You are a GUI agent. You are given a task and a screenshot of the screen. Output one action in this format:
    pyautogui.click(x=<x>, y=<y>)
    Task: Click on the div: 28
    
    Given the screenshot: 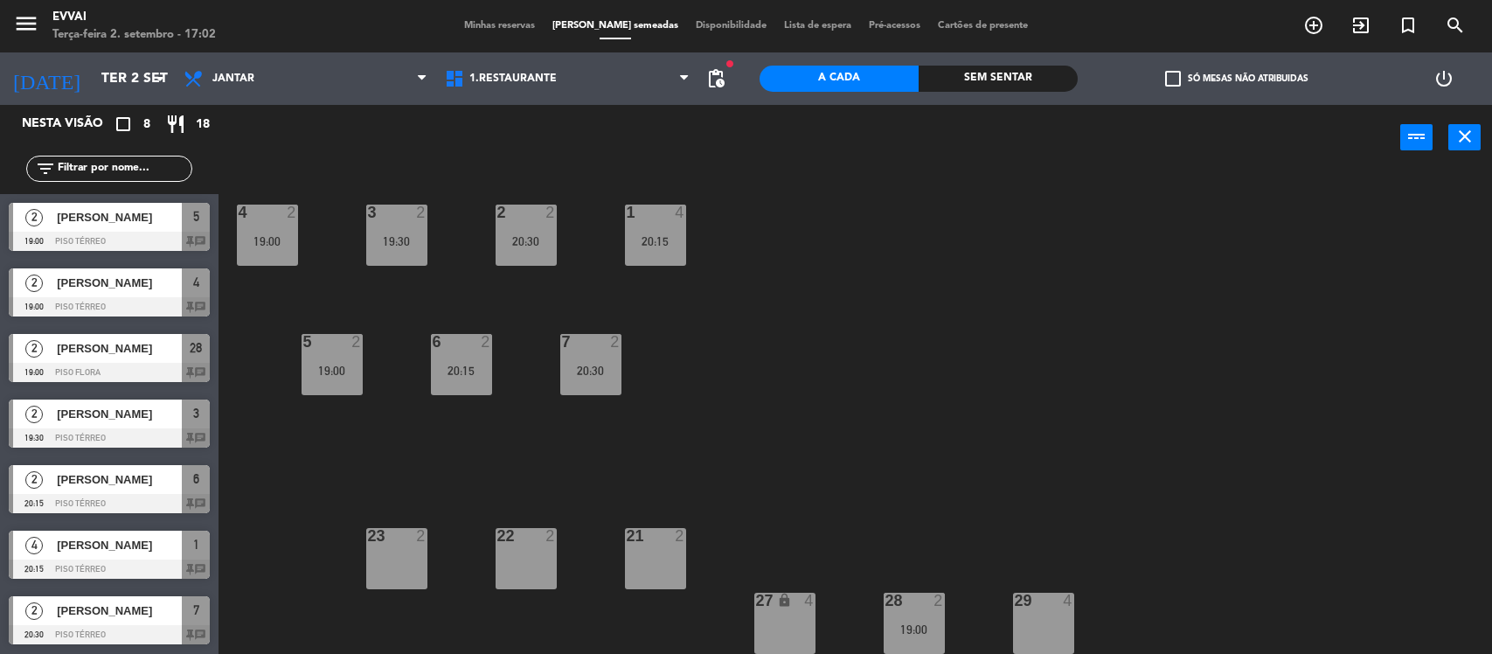 What is the action you would take?
    pyautogui.click(x=885, y=600)
    